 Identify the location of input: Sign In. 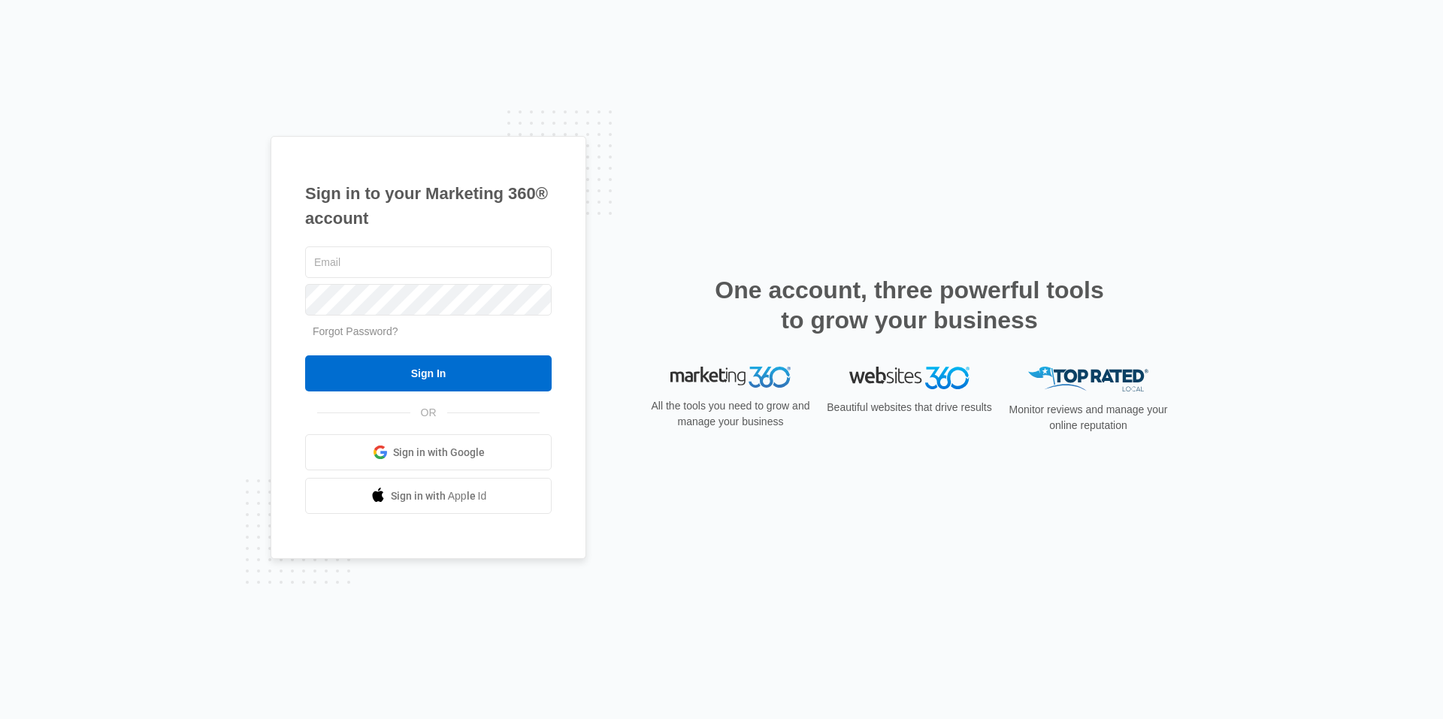
(428, 373).